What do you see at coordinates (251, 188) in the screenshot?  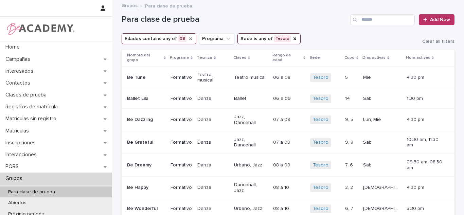 I see `p: Dancehall, Jazz` at bounding box center [251, 188].